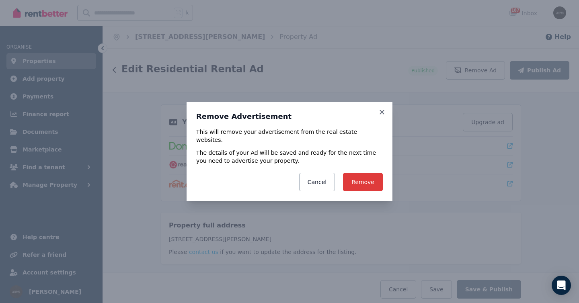 Image resolution: width=579 pixels, height=303 pixels. What do you see at coordinates (363, 182) in the screenshot?
I see `button: Remove` at bounding box center [363, 182].